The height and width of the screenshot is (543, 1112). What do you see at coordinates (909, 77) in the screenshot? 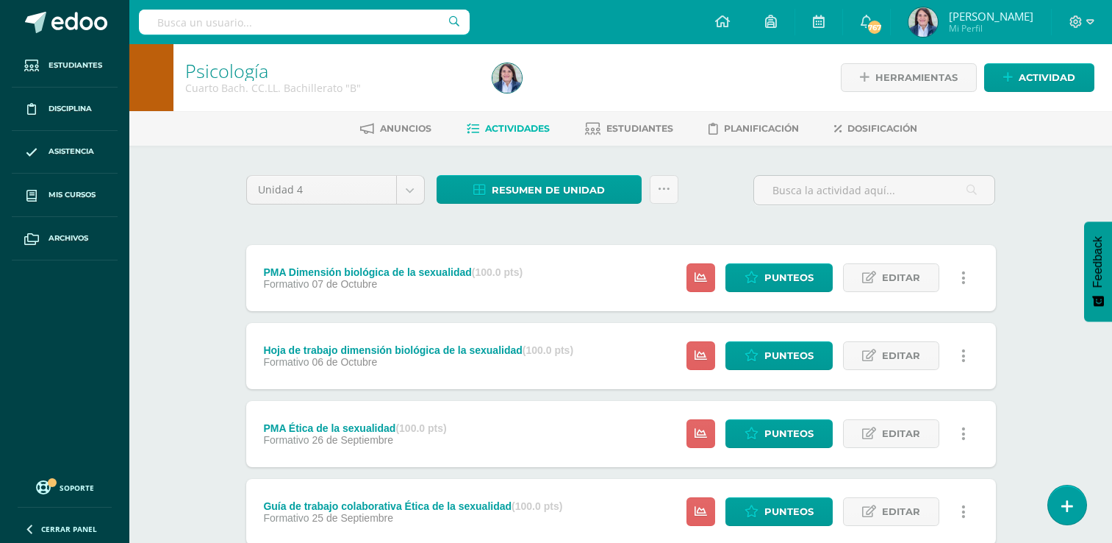
I see `a: Herramientas` at bounding box center [909, 77].